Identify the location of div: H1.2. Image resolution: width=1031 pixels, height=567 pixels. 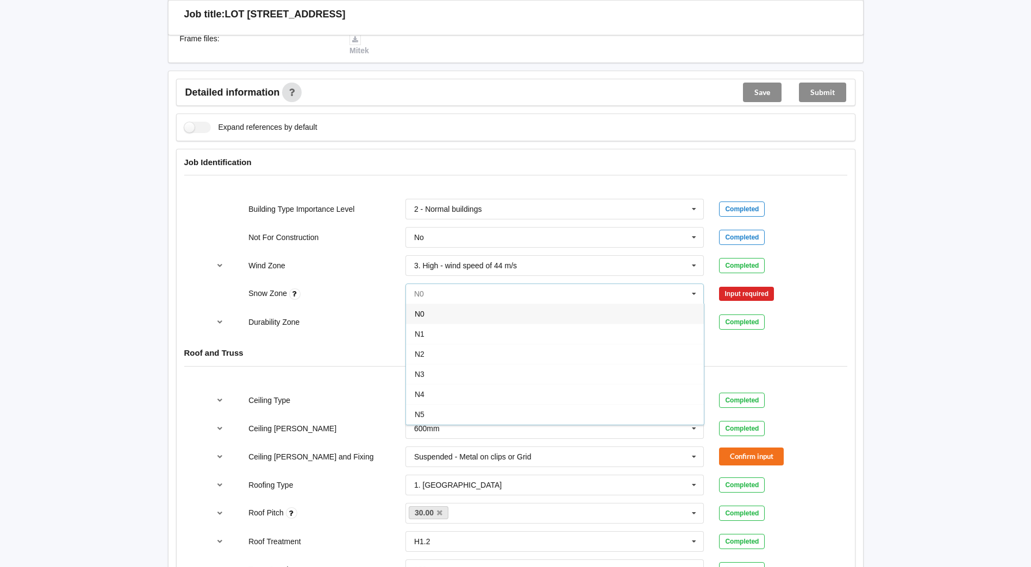
(422, 542).